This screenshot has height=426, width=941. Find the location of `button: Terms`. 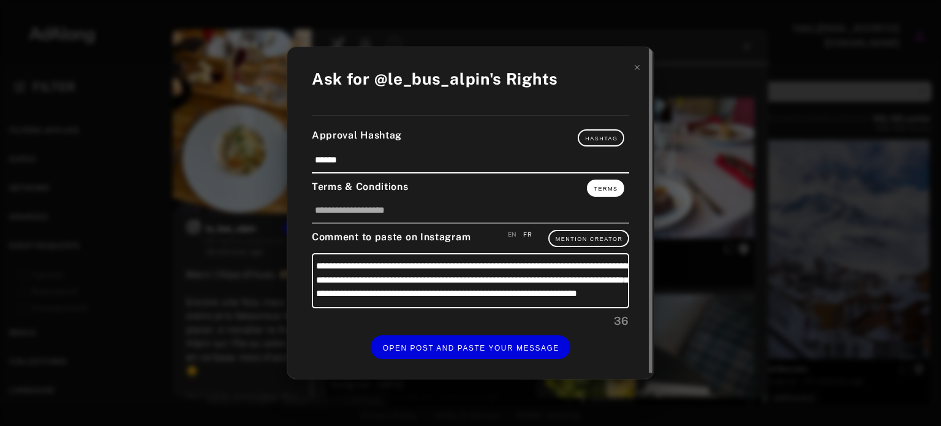

button: Terms is located at coordinates (606, 188).